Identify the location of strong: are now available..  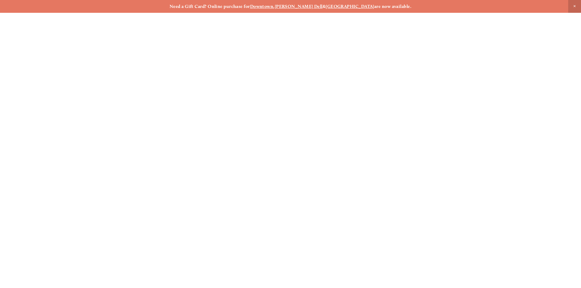
(393, 6).